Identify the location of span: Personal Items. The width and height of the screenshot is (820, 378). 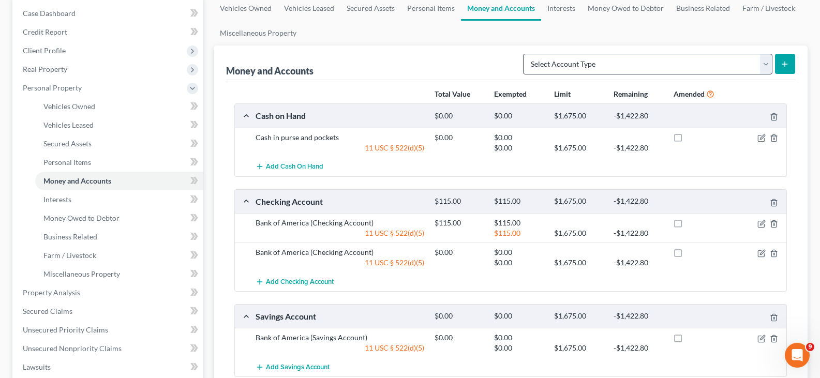
(67, 162).